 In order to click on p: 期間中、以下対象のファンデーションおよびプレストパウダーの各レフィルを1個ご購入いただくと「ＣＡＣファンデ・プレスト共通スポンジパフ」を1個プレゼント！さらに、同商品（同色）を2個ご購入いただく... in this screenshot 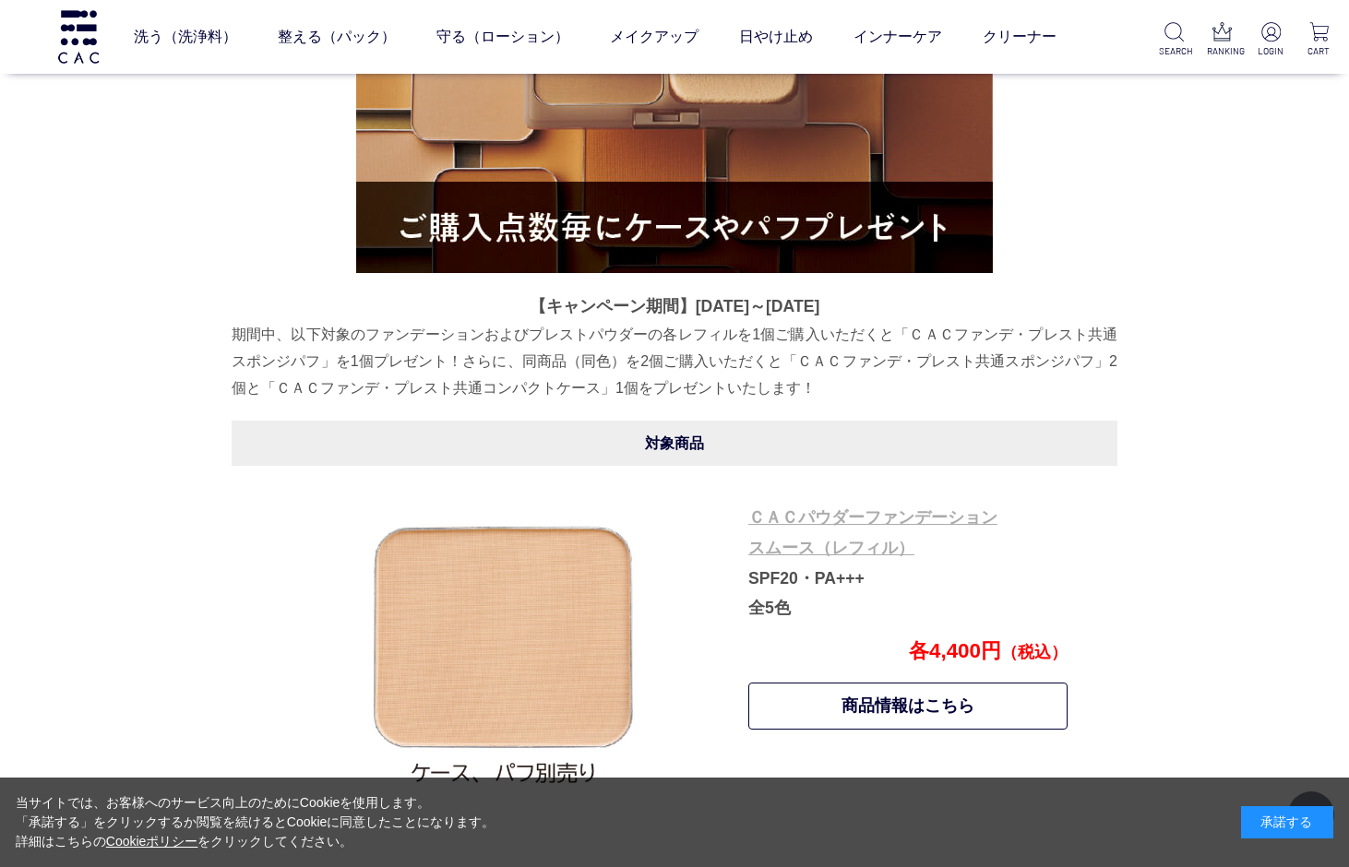, I will do `click(674, 362)`.